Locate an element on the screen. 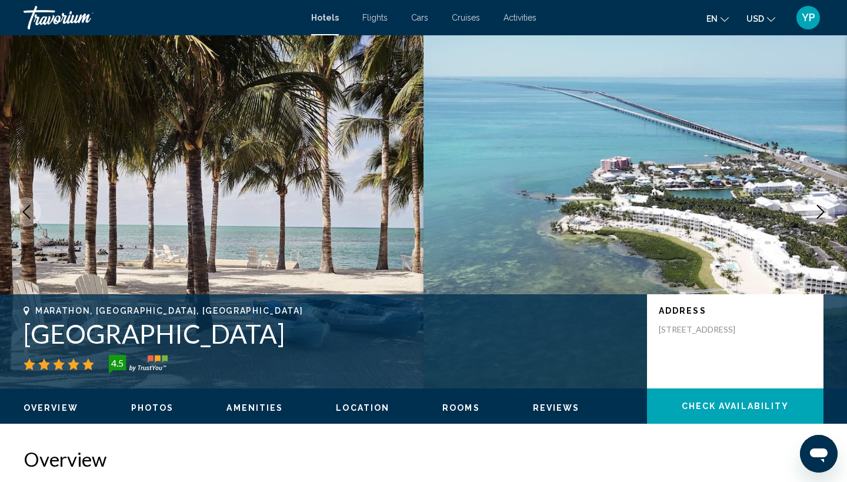 This screenshot has height=482, width=847. button: Previous image is located at coordinates (26, 212).